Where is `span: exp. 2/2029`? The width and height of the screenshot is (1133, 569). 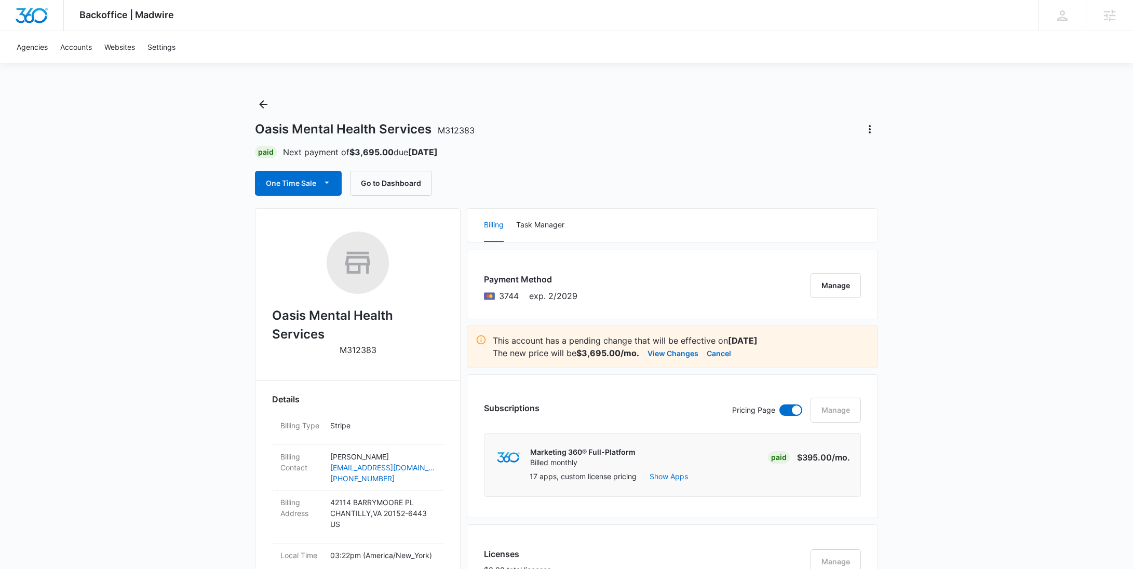 span: exp. 2/2029 is located at coordinates (553, 296).